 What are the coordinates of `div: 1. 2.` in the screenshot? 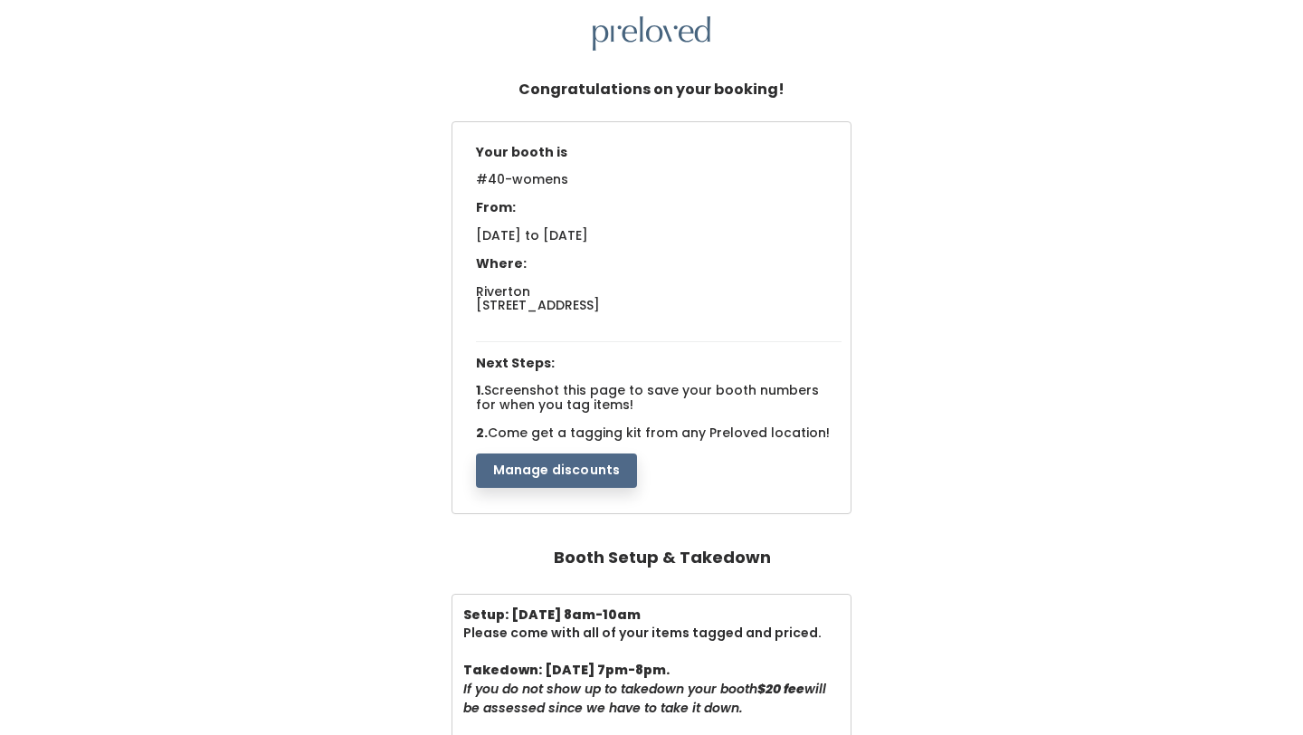 It's located at (659, 312).